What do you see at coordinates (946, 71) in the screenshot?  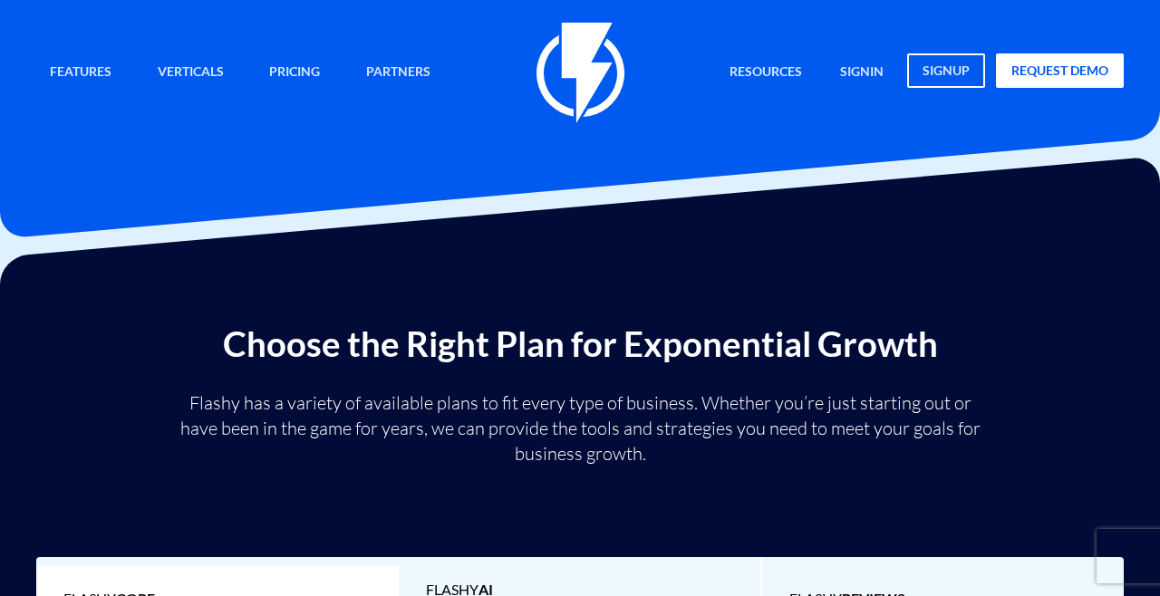 I see `a: signup` at bounding box center [946, 71].